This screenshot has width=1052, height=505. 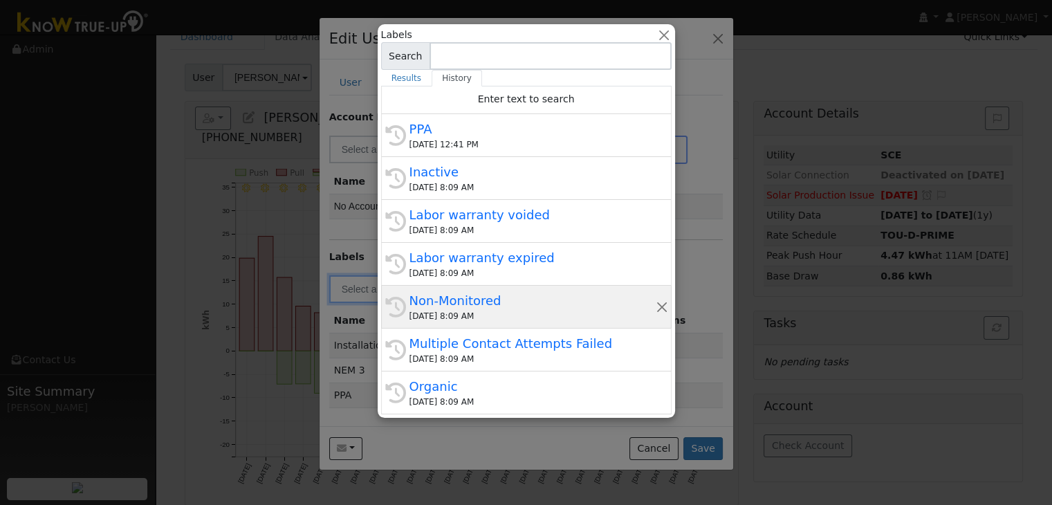 I want to click on span: Enter text to search, so click(x=526, y=99).